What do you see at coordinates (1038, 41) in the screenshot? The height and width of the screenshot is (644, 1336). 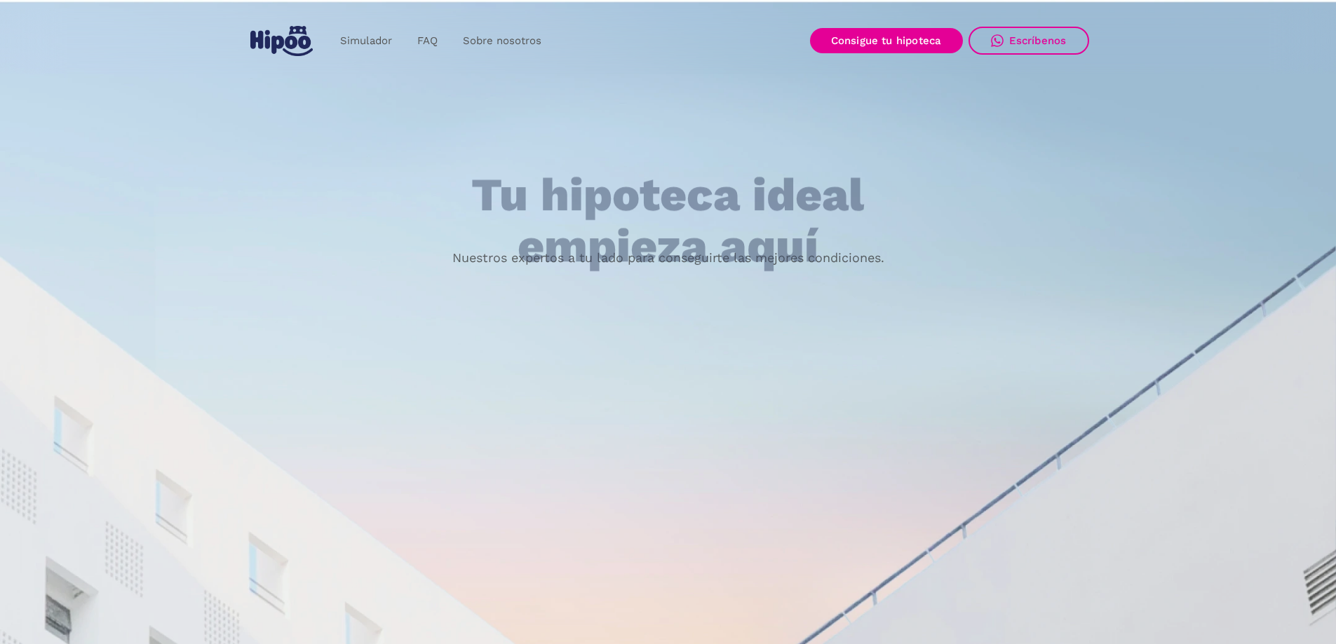 I see `div: Escríbenos` at bounding box center [1038, 41].